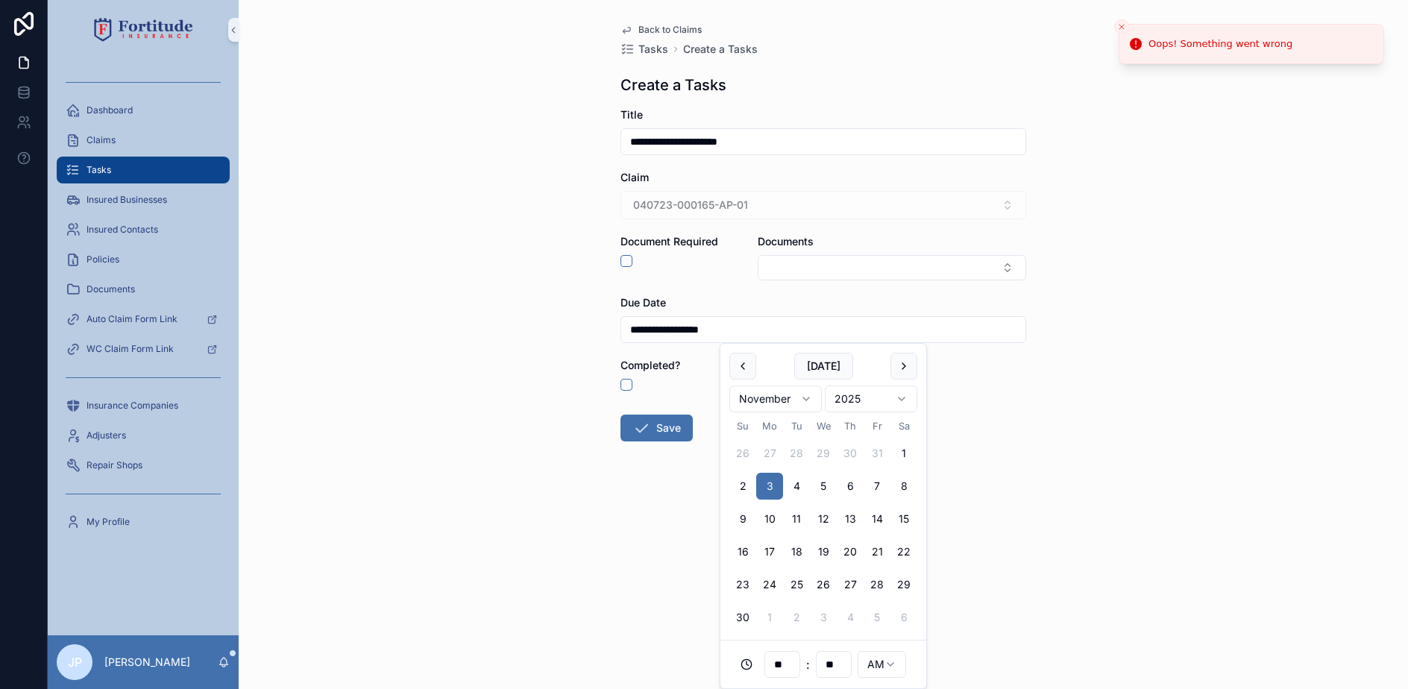 This screenshot has height=689, width=1408. What do you see at coordinates (743, 519) in the screenshot?
I see `button: Sunday, November 9th, 2025` at bounding box center [743, 519].